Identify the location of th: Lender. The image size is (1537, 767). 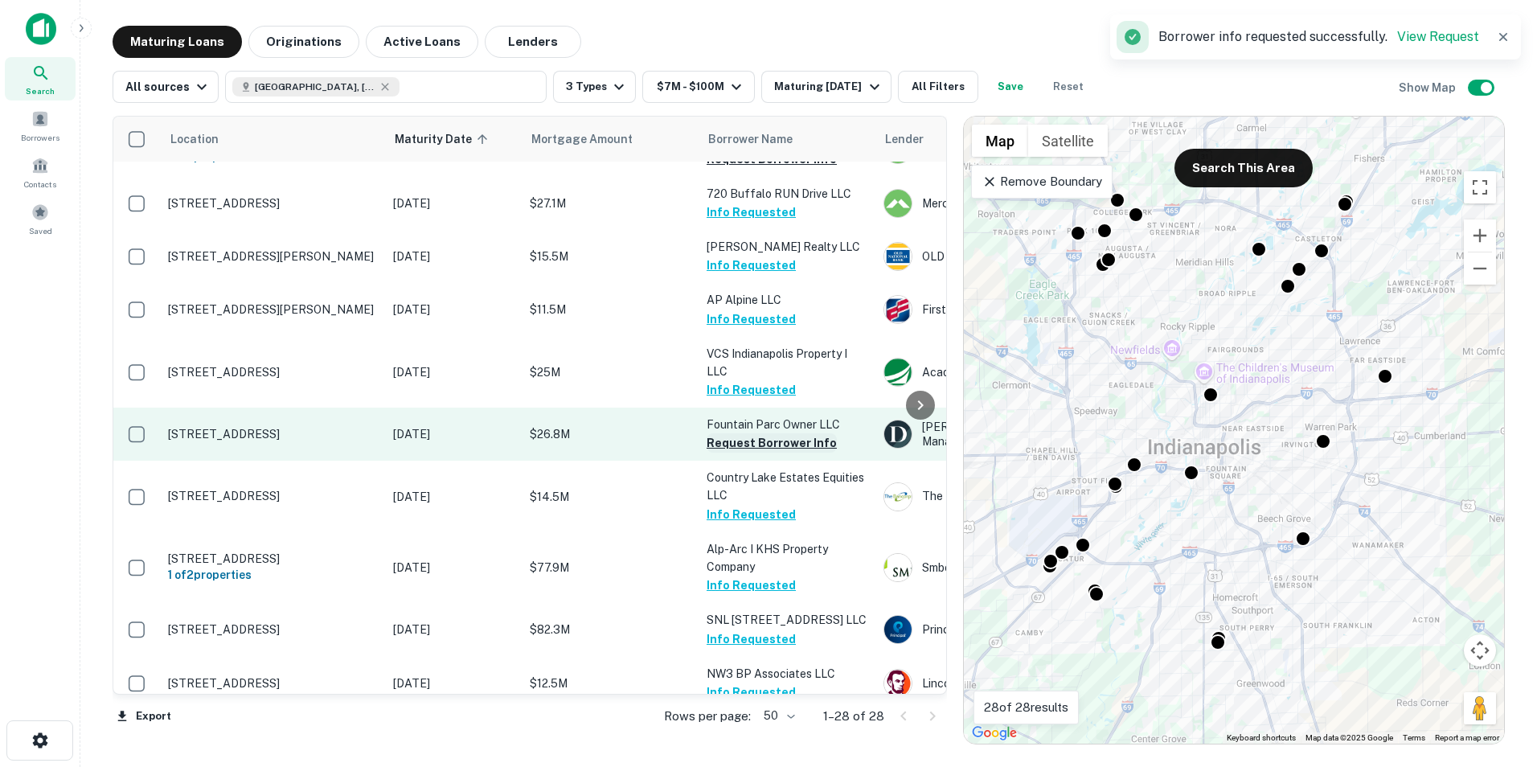
(1004, 139).